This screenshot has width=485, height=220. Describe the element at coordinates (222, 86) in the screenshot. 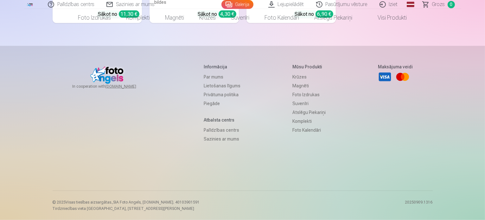

I see `a: Lietošanas līgums` at that location.